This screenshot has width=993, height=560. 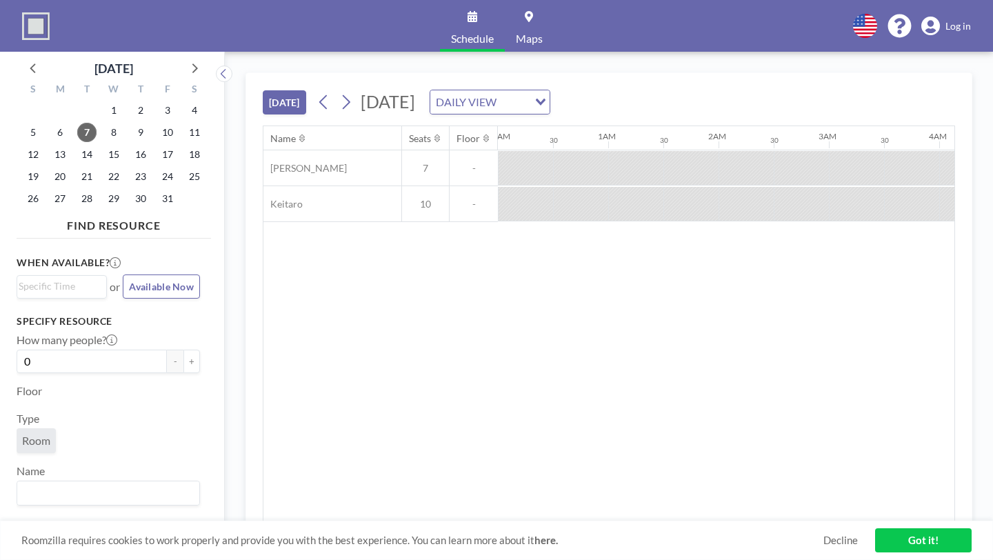 What do you see at coordinates (87, 177) in the screenshot?
I see `span: Tuesday, October 21, 2025` at bounding box center [87, 177].